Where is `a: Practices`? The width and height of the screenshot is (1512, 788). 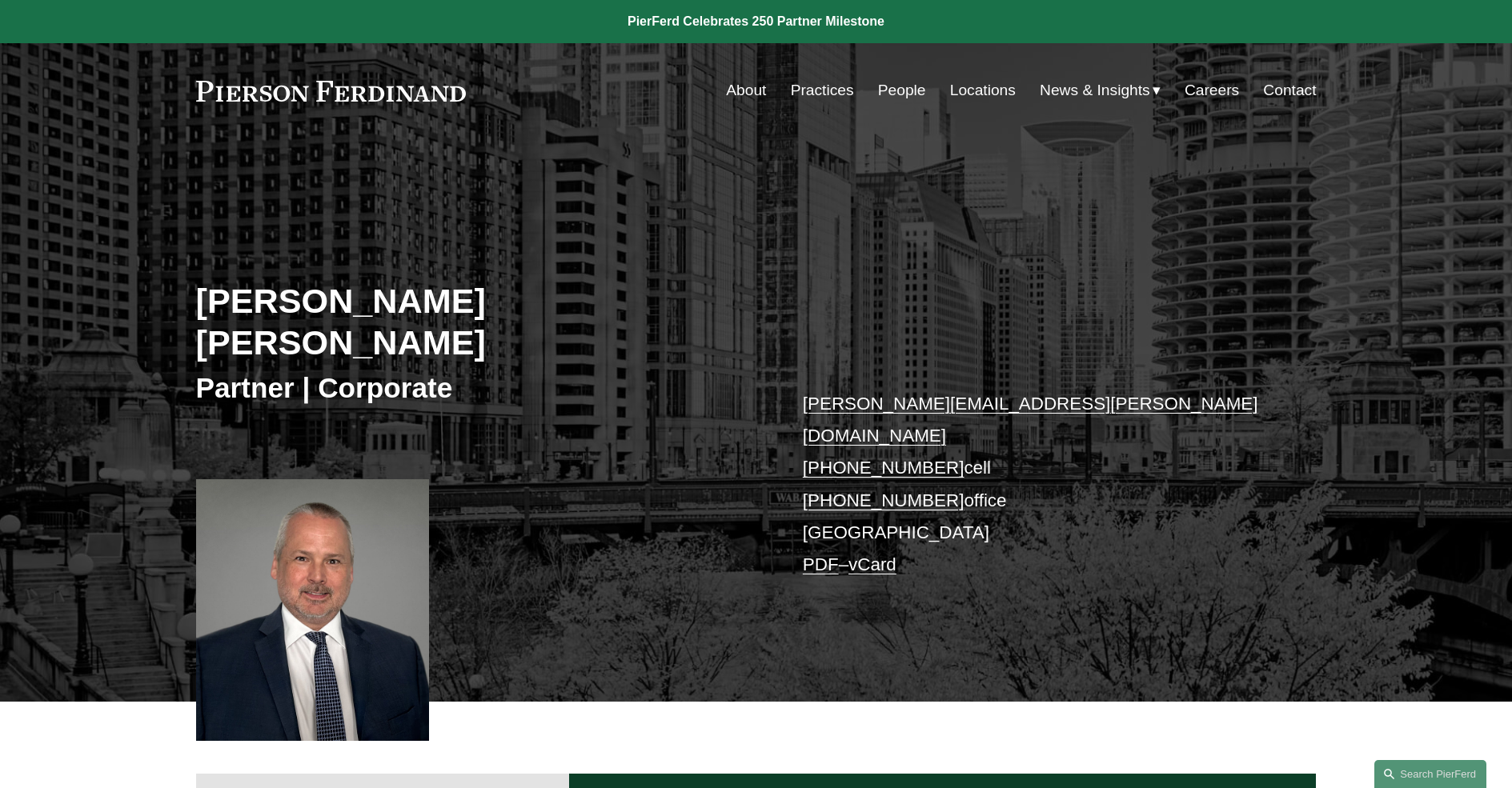 a: Practices is located at coordinates (823, 90).